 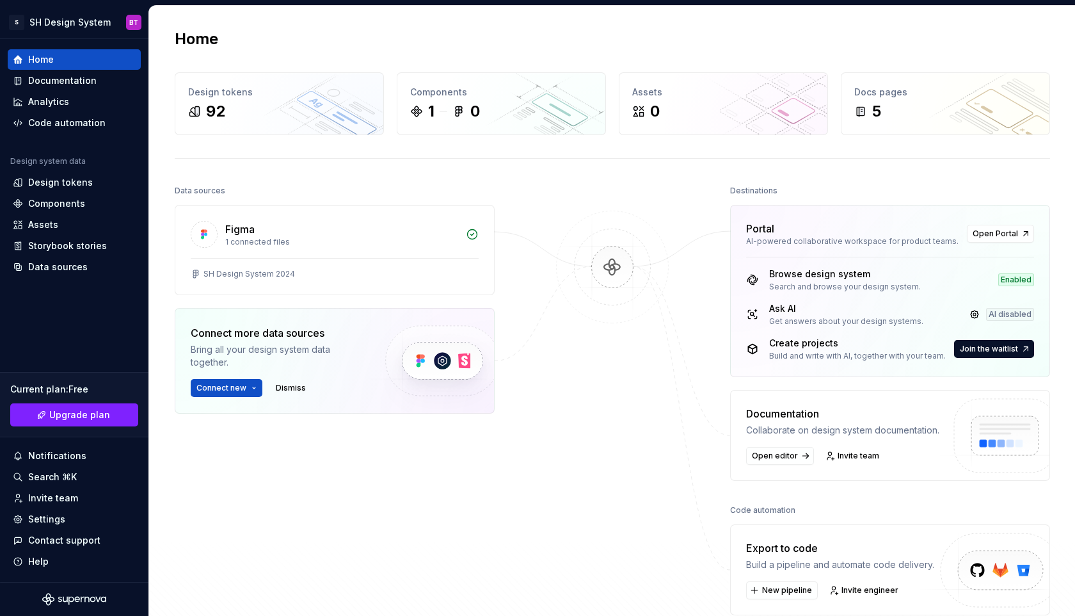 I want to click on a: Settings, so click(x=74, y=519).